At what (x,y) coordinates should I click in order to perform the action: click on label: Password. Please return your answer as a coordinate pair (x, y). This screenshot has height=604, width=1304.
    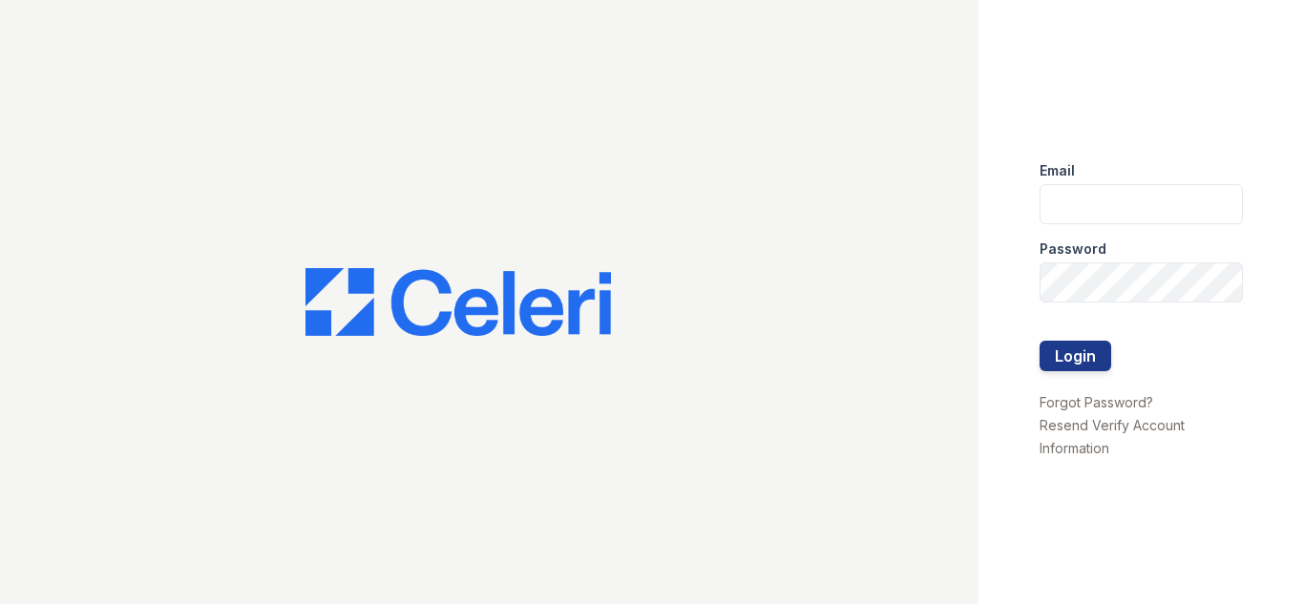
    Looking at the image, I should click on (1073, 249).